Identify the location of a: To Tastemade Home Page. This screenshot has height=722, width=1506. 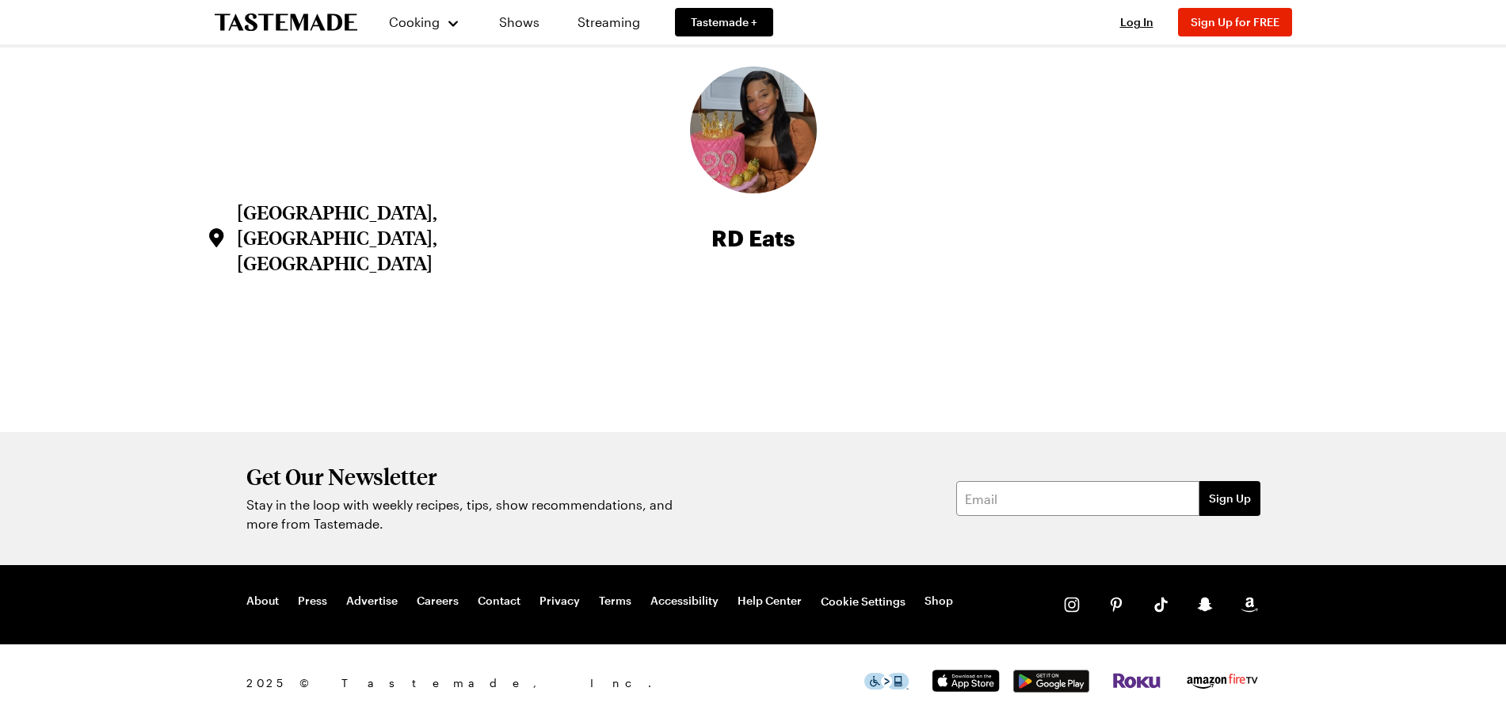
(286, 22).